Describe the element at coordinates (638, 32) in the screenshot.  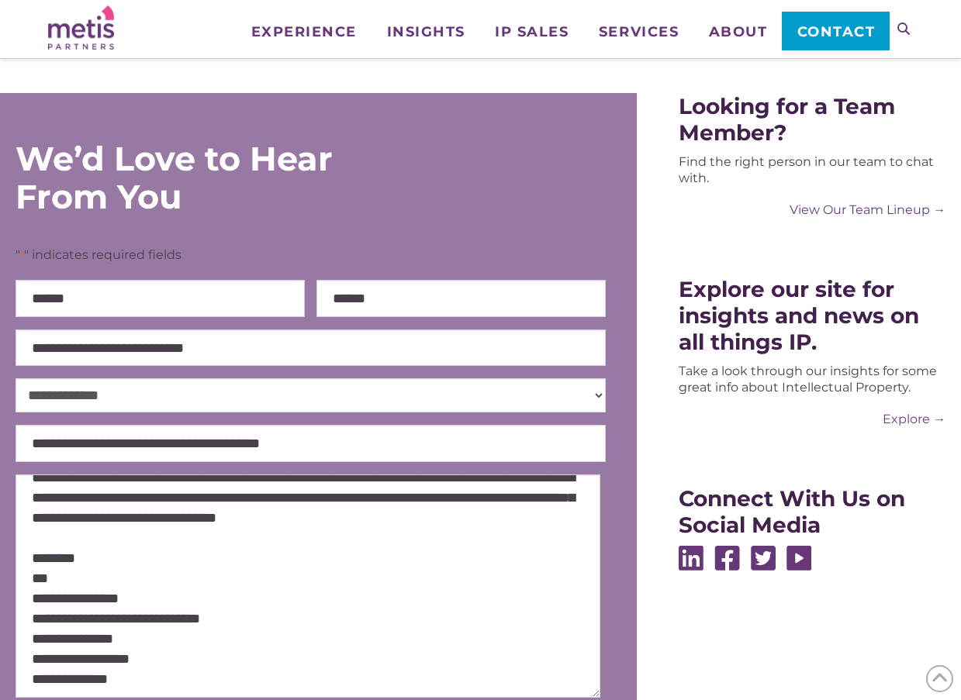
I see `span: Services` at that location.